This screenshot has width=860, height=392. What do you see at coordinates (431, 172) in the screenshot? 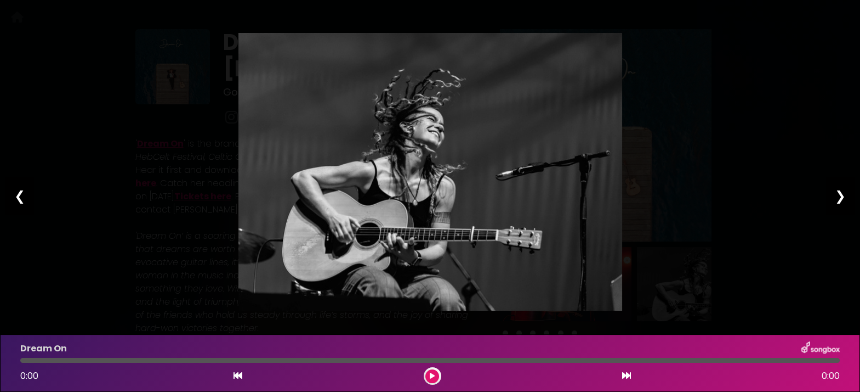
I see `img: E0Uc4UjGR0SeRjAxU77k` at bounding box center [431, 172].